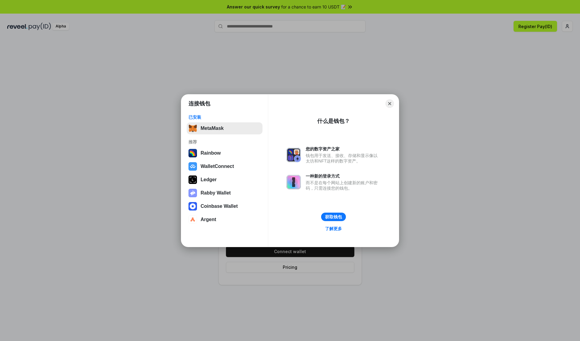  Describe the element at coordinates (212, 128) in the screenshot. I see `div: MetaMask` at that location.